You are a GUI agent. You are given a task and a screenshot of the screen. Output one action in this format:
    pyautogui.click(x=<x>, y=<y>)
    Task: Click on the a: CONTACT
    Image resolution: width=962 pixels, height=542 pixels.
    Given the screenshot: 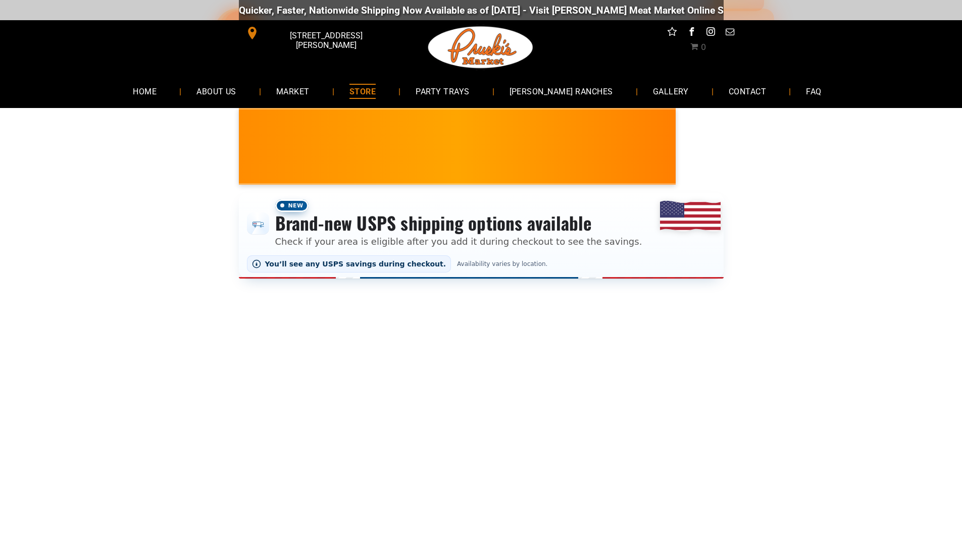 What is the action you would take?
    pyautogui.click(x=747, y=91)
    